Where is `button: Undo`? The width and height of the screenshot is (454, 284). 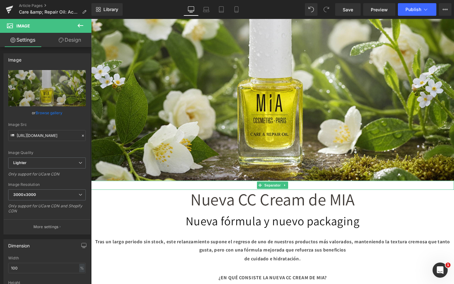 button: Undo is located at coordinates (311, 9).